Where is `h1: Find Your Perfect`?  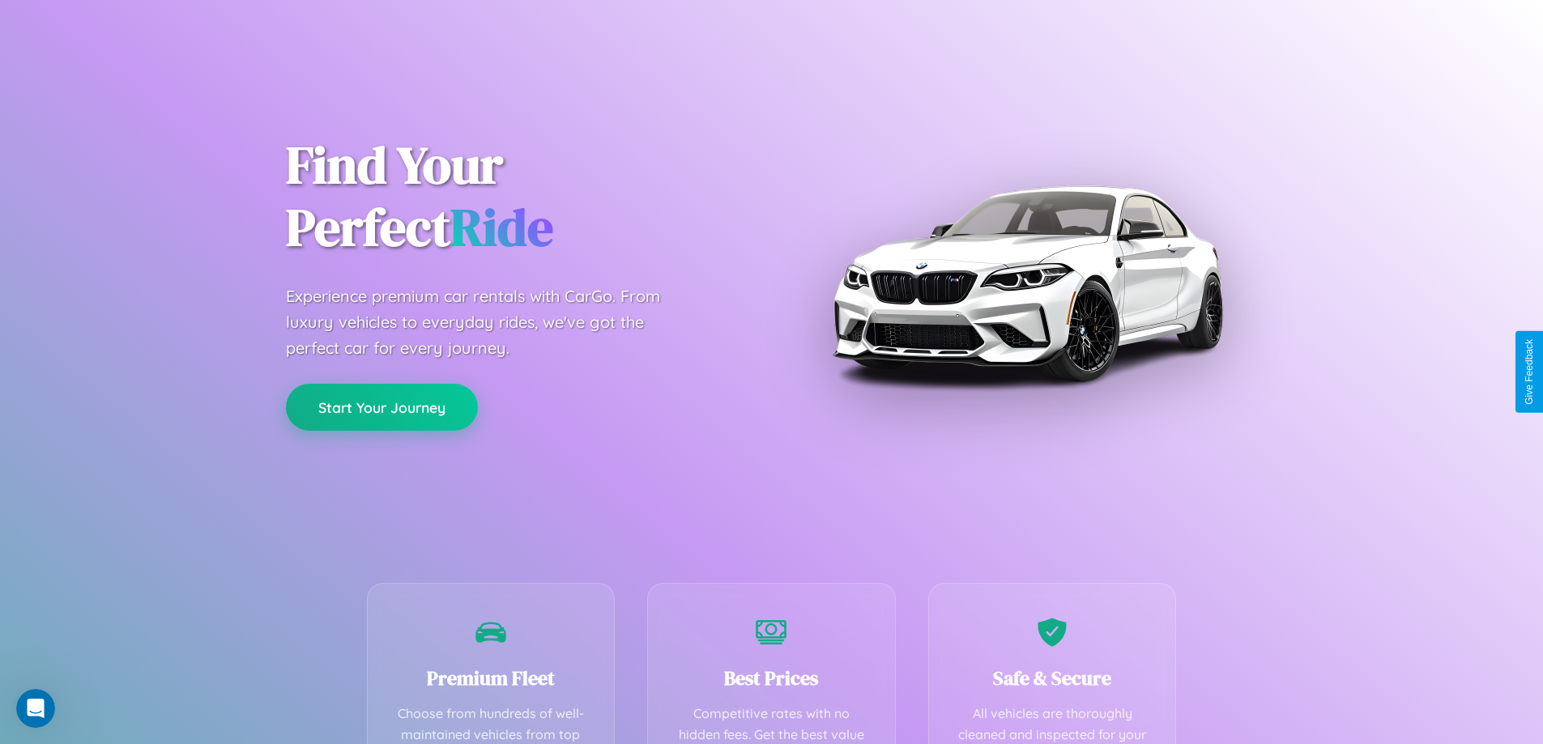
h1: Find Your Perfect is located at coordinates (517, 197).